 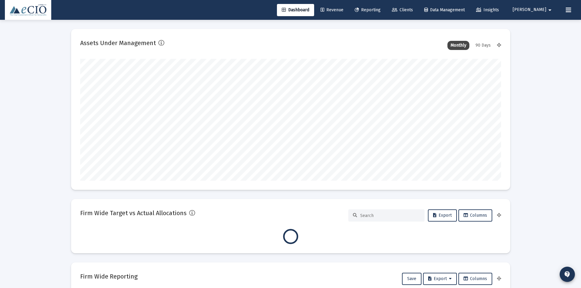 I want to click on h2: Firm Wide Target vs Actual Allocations, so click(x=133, y=213).